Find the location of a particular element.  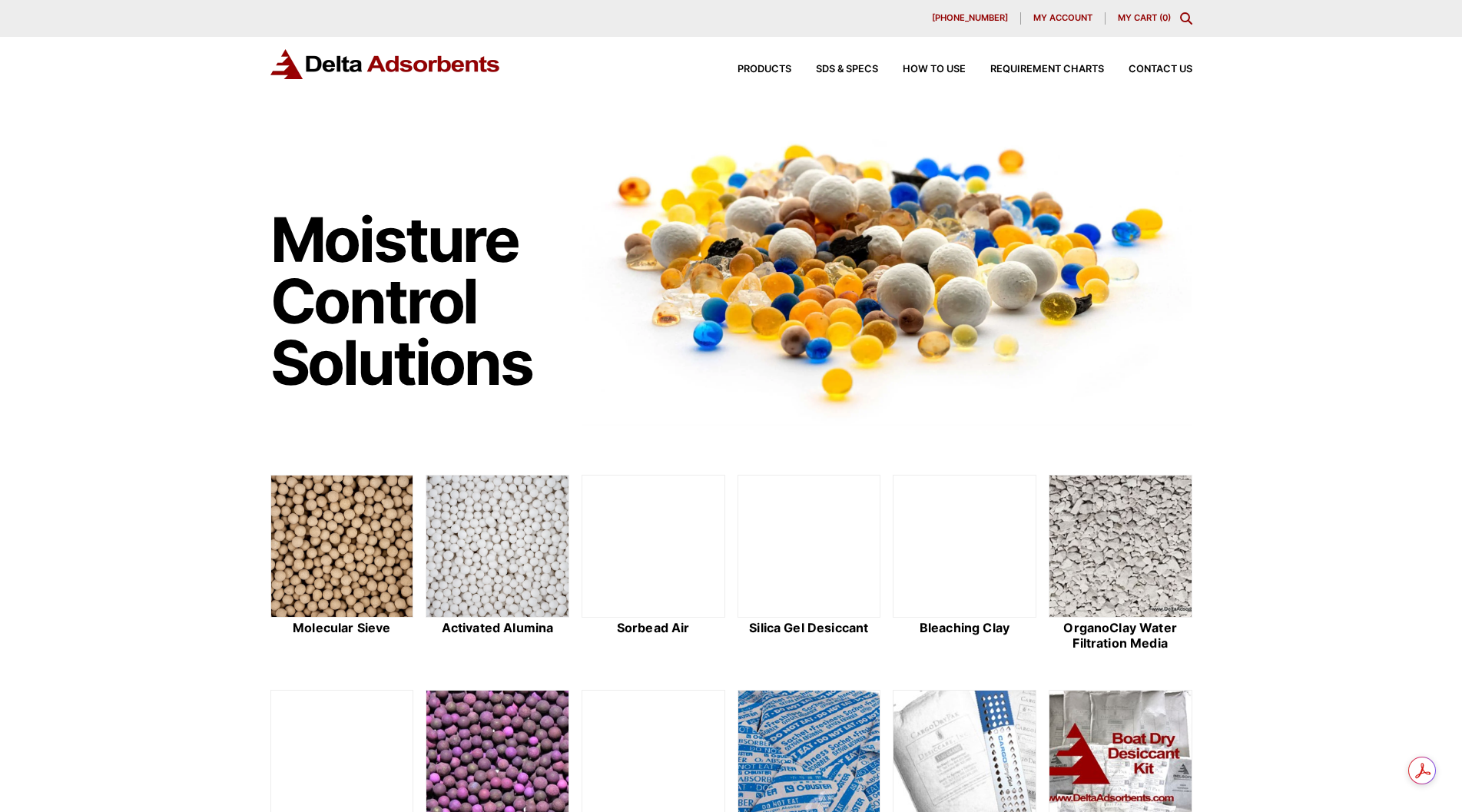

span: How to Use is located at coordinates (934, 69).